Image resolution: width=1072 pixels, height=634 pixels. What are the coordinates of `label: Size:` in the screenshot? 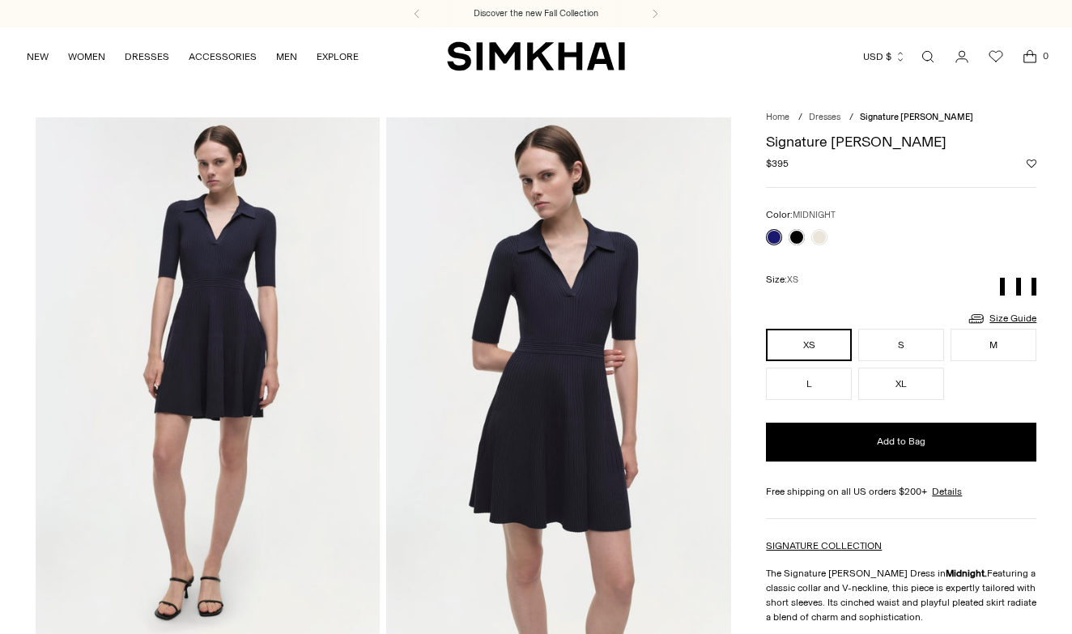 It's located at (782, 279).